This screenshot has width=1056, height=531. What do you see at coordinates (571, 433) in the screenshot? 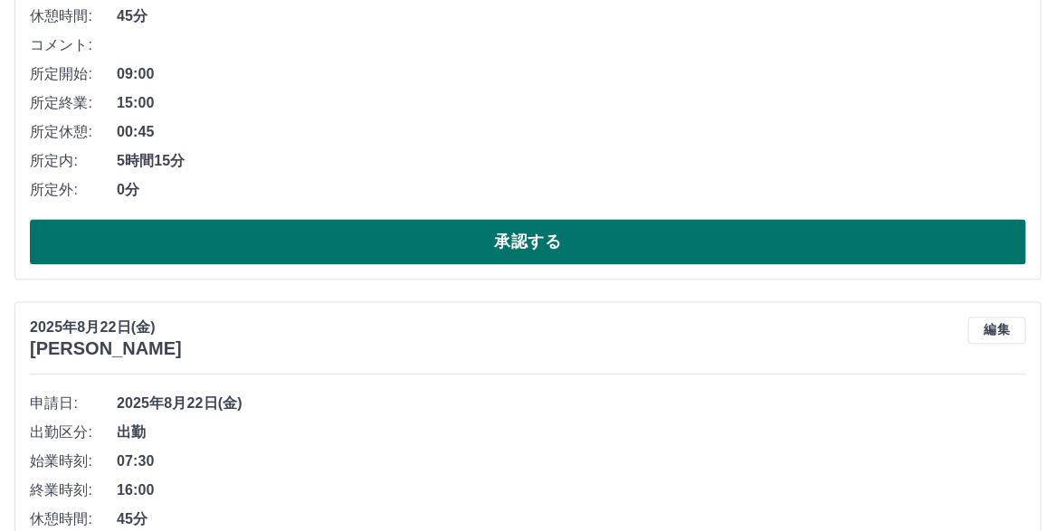
I see `span: 出勤` at bounding box center [571, 433].